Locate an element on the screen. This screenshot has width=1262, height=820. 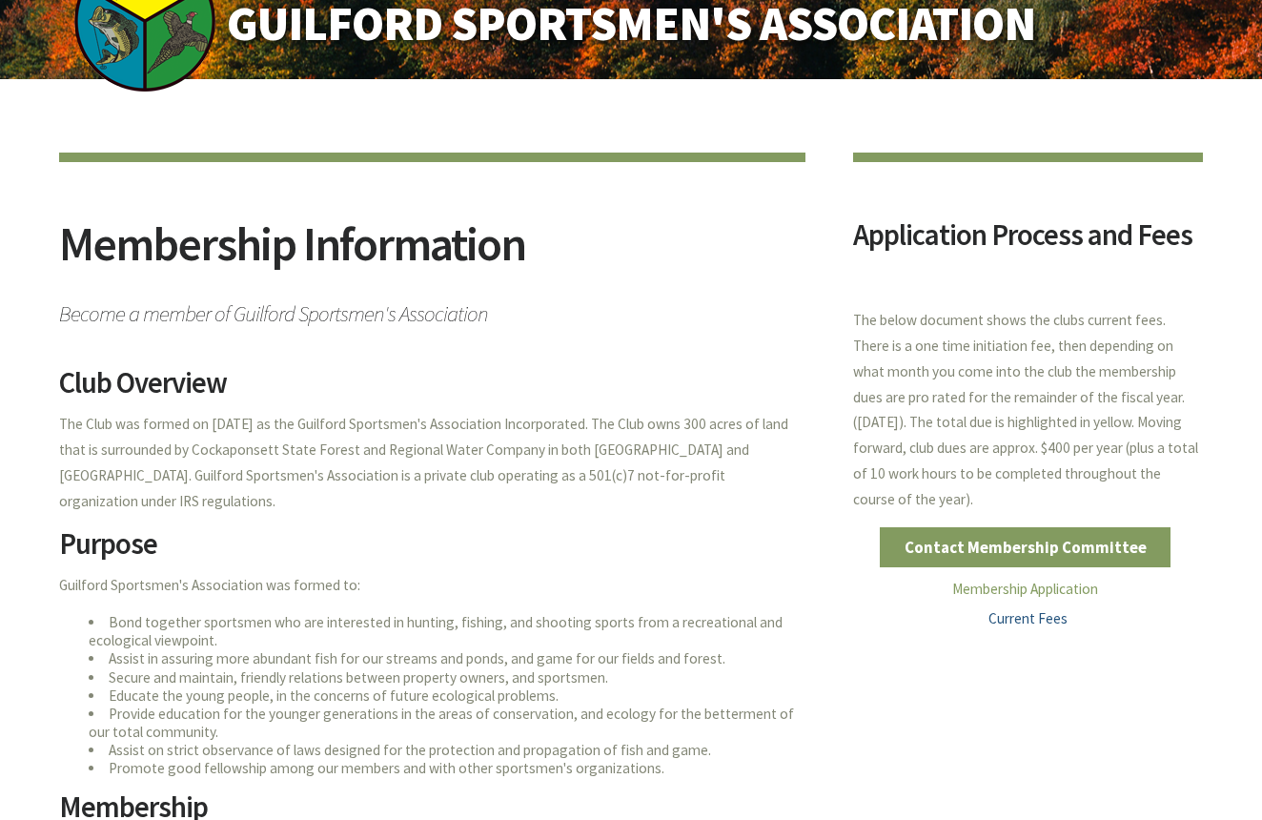
h2: Application Process and Fees is located at coordinates (1027, 242).